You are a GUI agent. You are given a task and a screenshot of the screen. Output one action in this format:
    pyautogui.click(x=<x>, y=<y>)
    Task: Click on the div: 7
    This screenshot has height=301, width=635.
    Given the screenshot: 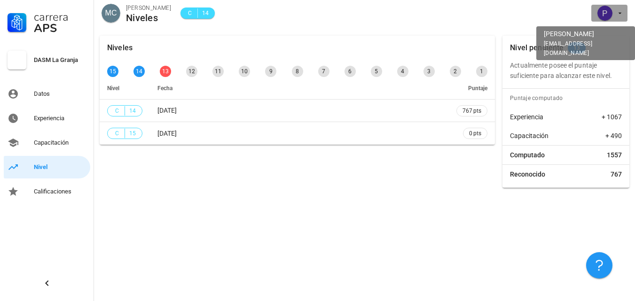 What is the action you would take?
    pyautogui.click(x=324, y=71)
    